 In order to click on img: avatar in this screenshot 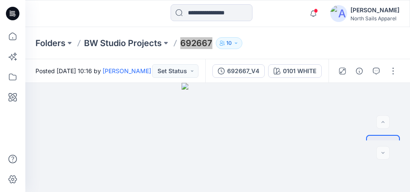, I will do `click(339, 14)`.